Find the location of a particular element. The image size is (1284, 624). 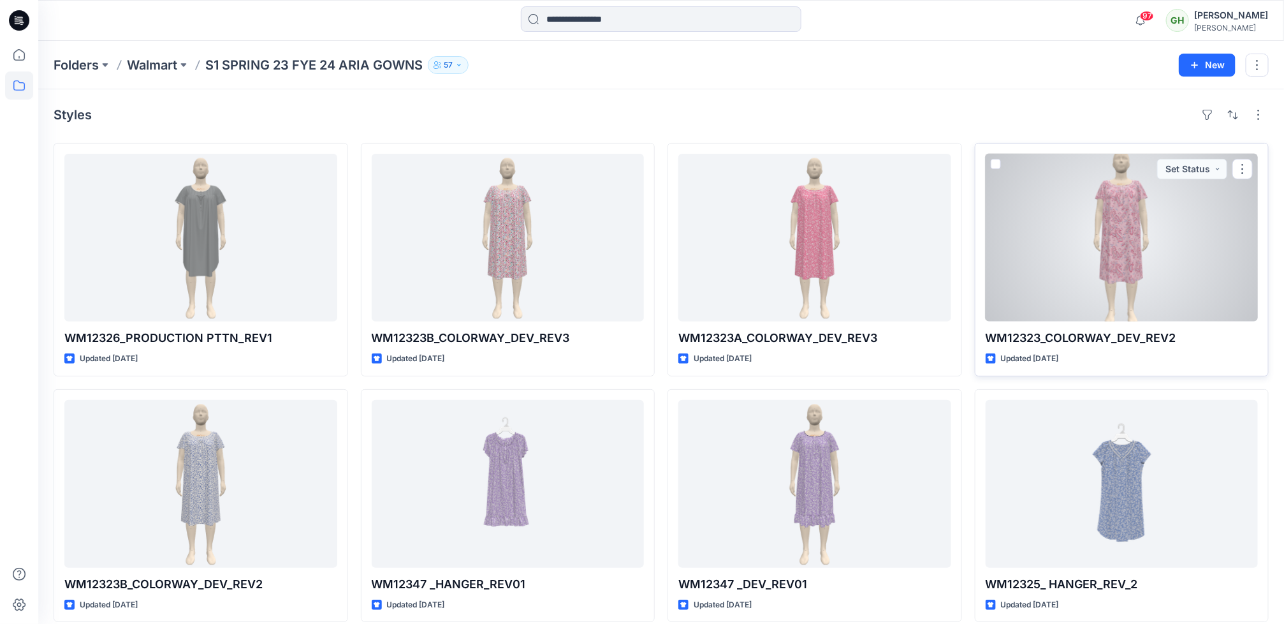

p: WM12323B_COLORWAY_DEV_REV2 is located at coordinates (201, 584).